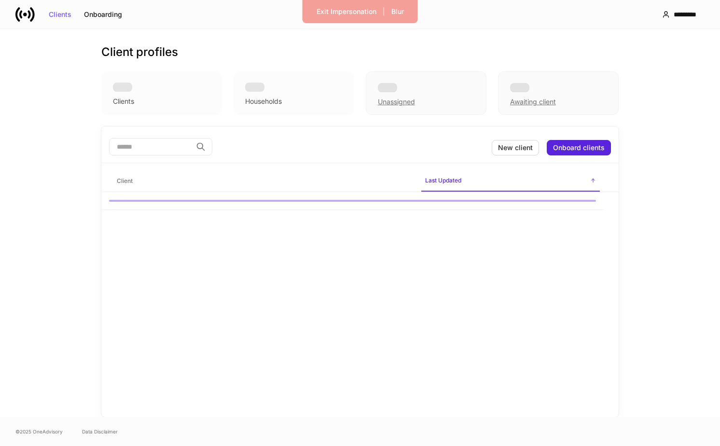 This screenshot has height=446, width=720. Describe the element at coordinates (139, 52) in the screenshot. I see `h3: Client profiles` at that location.